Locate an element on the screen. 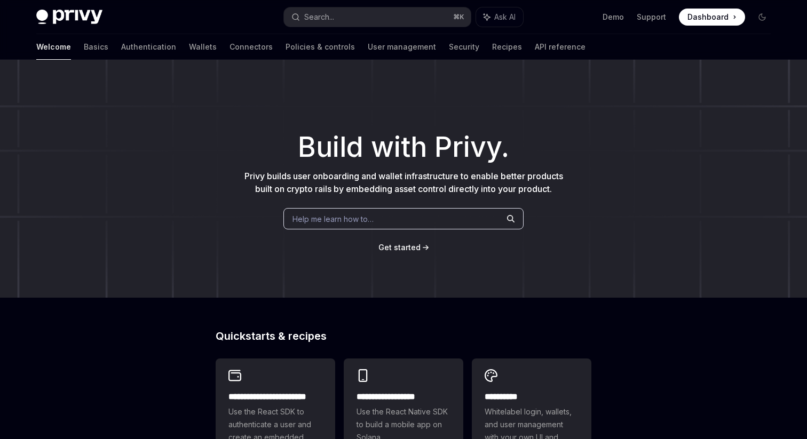 The width and height of the screenshot is (807, 439). div: Search... is located at coordinates (319, 17).